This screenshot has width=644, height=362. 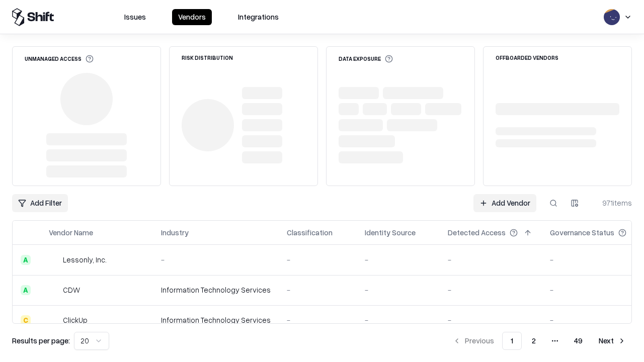 I want to click on button: Vendors, so click(x=192, y=17).